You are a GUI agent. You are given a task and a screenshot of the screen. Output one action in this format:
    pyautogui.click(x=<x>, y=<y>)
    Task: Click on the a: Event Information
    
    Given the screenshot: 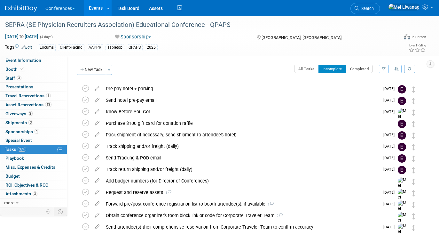 What is the action you would take?
    pyautogui.click(x=34, y=60)
    